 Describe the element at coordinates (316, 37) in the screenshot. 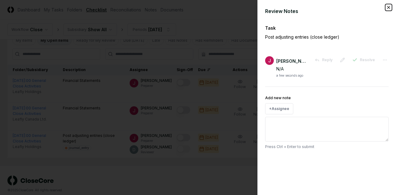

I see `p: Post adjusting entries (close ledger)` at that location.